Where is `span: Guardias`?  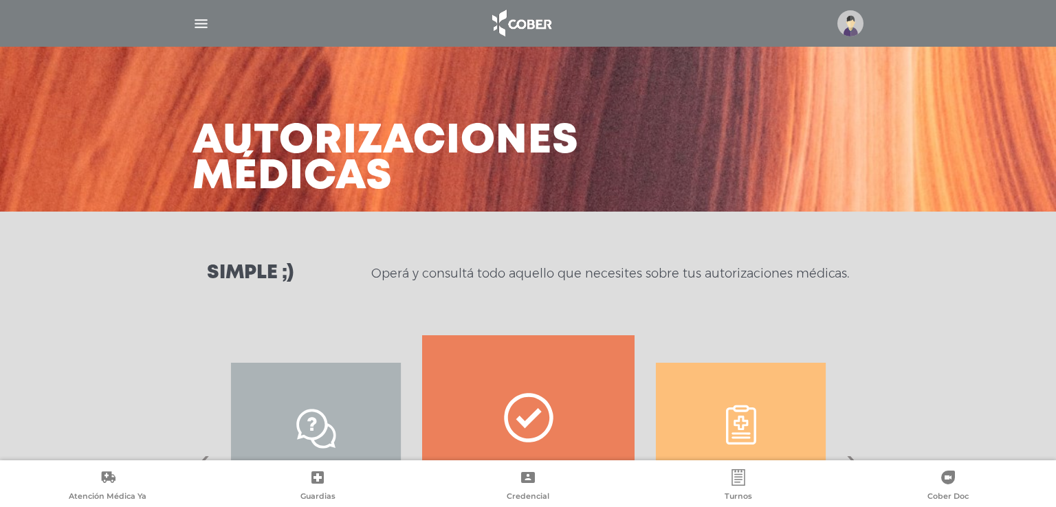
span: Guardias is located at coordinates (318, 498).